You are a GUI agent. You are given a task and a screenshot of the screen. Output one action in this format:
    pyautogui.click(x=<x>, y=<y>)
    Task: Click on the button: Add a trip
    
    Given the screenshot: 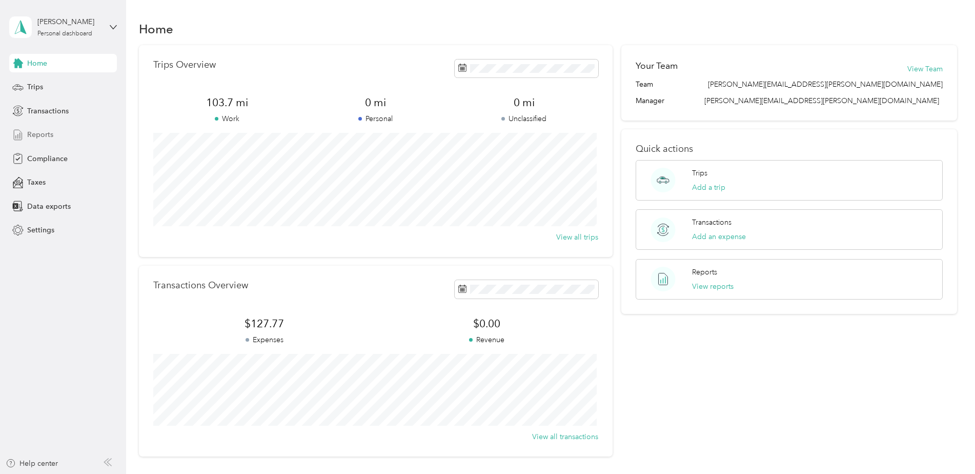 What is the action you would take?
    pyautogui.click(x=709, y=187)
    